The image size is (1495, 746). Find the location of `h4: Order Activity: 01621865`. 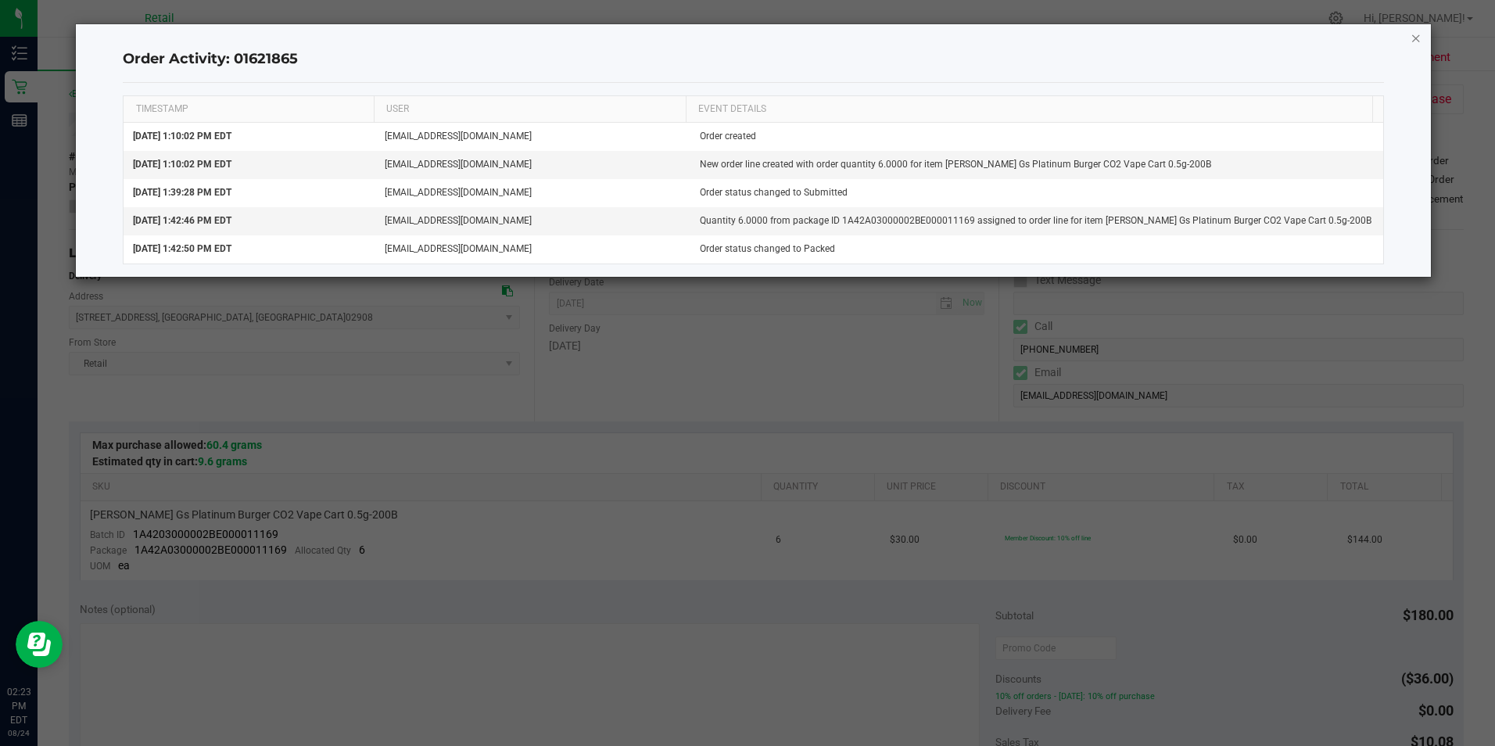

h4: Order Activity: 01621865 is located at coordinates (753, 59).